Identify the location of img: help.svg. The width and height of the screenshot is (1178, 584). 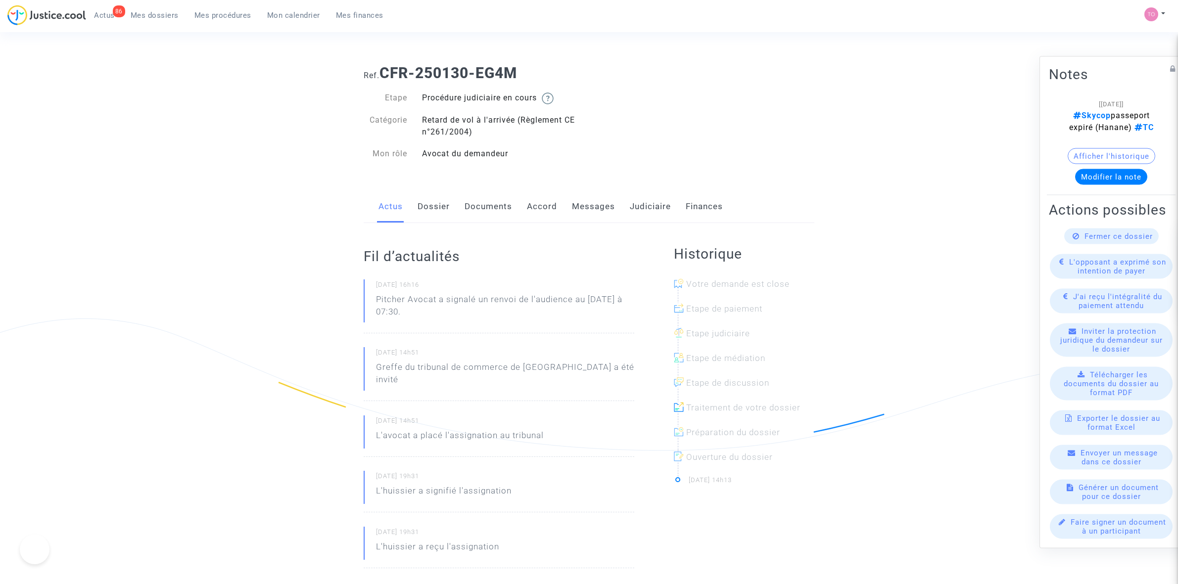
(548, 98).